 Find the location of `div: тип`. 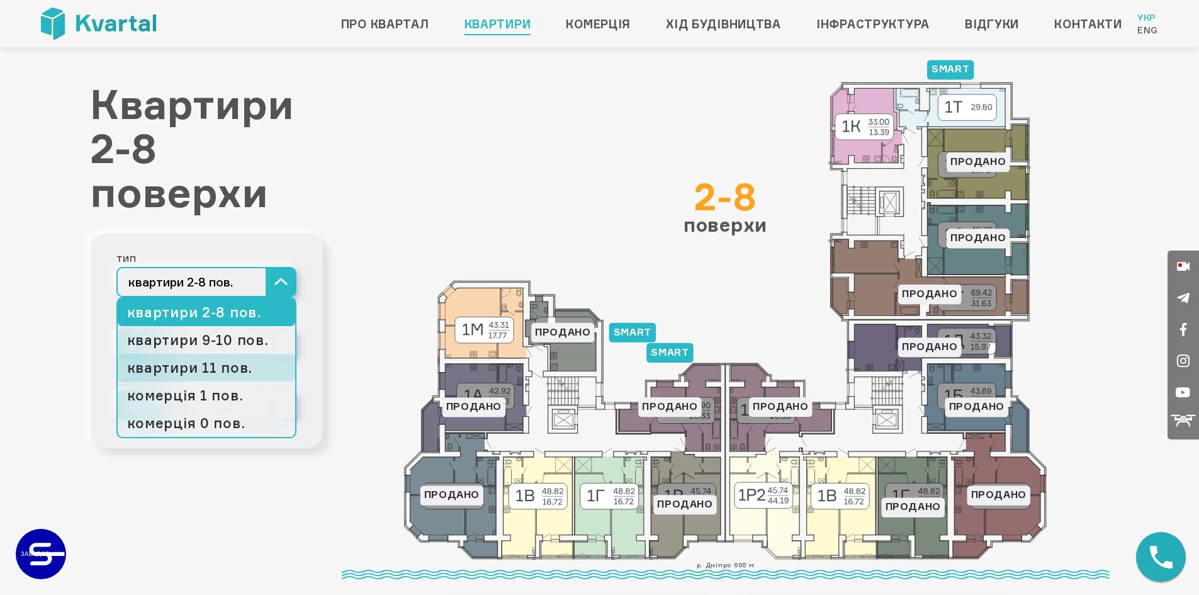

div: тип is located at coordinates (206, 257).